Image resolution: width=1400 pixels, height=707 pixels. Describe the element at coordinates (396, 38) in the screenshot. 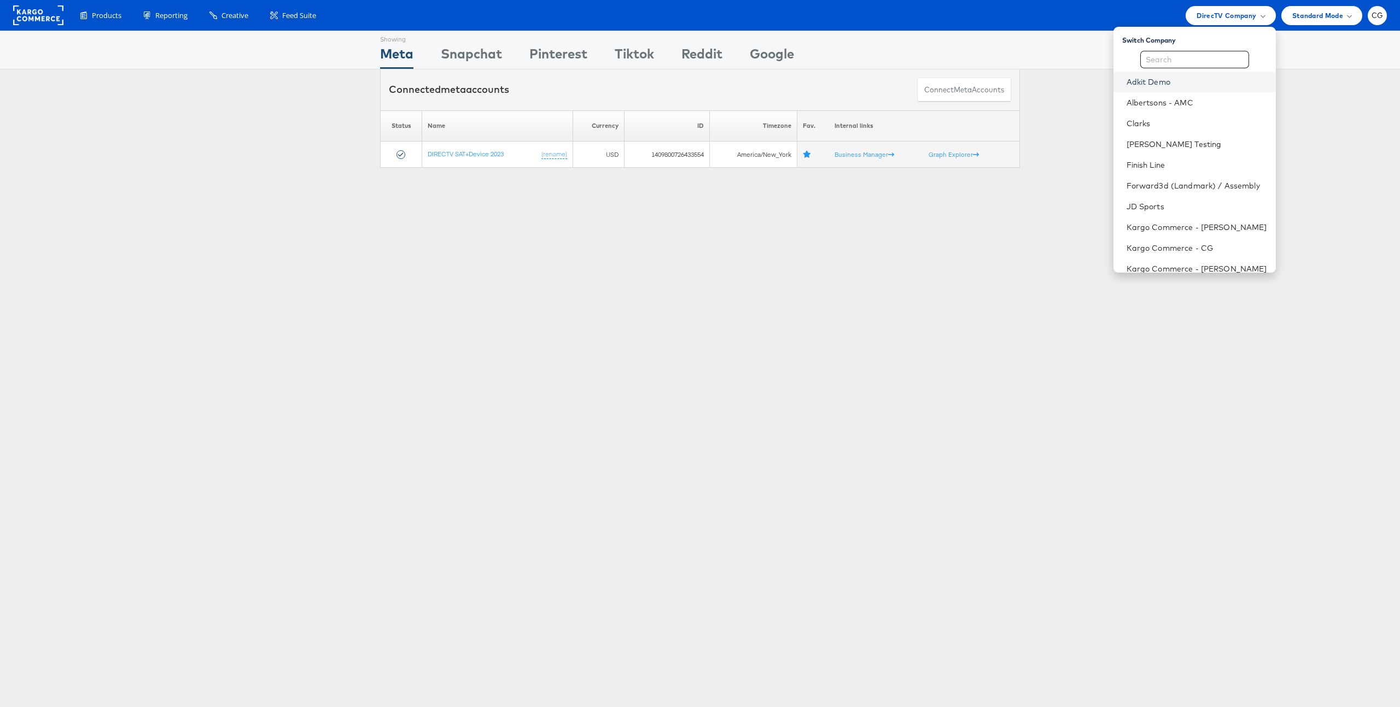

I see `div: Showing` at that location.